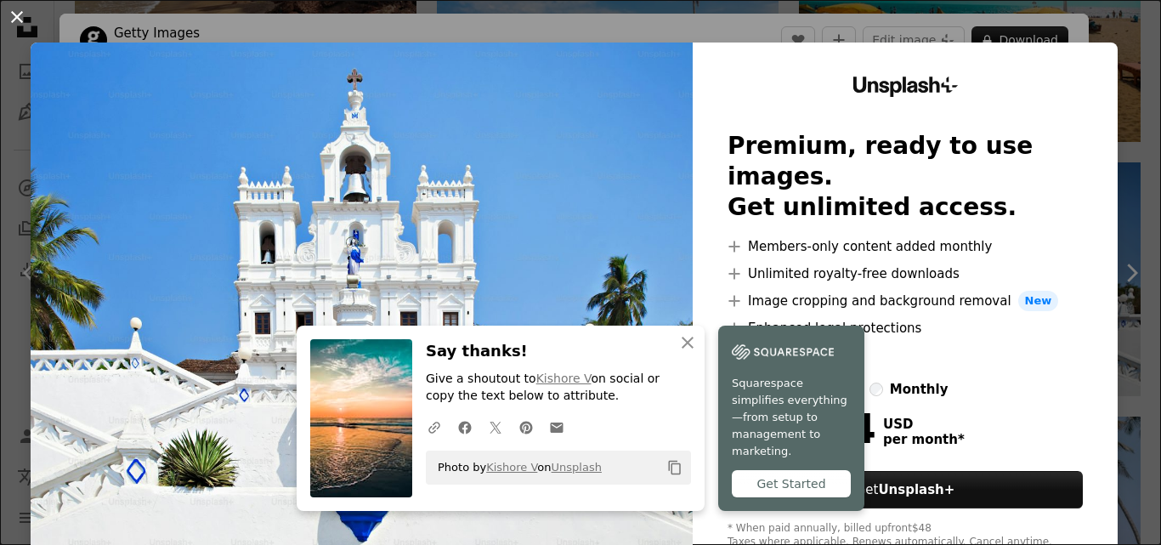 Image resolution: width=1161 pixels, height=545 pixels. What do you see at coordinates (576, 467) in the screenshot?
I see `a: Unsplash` at bounding box center [576, 467].